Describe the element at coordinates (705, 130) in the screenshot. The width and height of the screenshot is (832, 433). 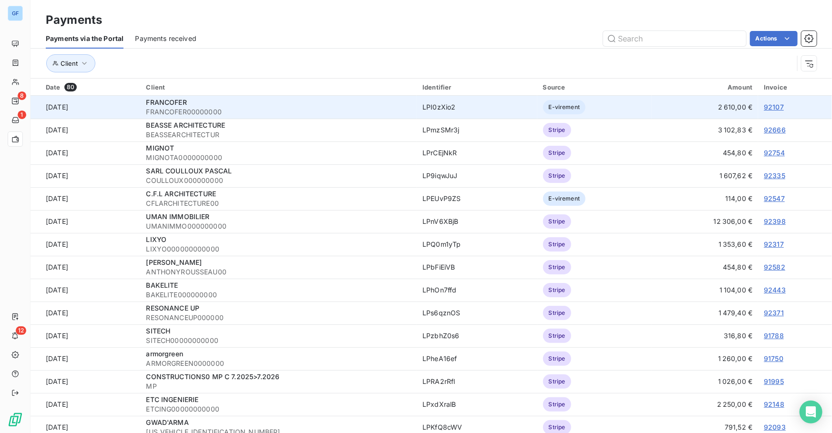
I see `td: 3 102,83 €` at that location.